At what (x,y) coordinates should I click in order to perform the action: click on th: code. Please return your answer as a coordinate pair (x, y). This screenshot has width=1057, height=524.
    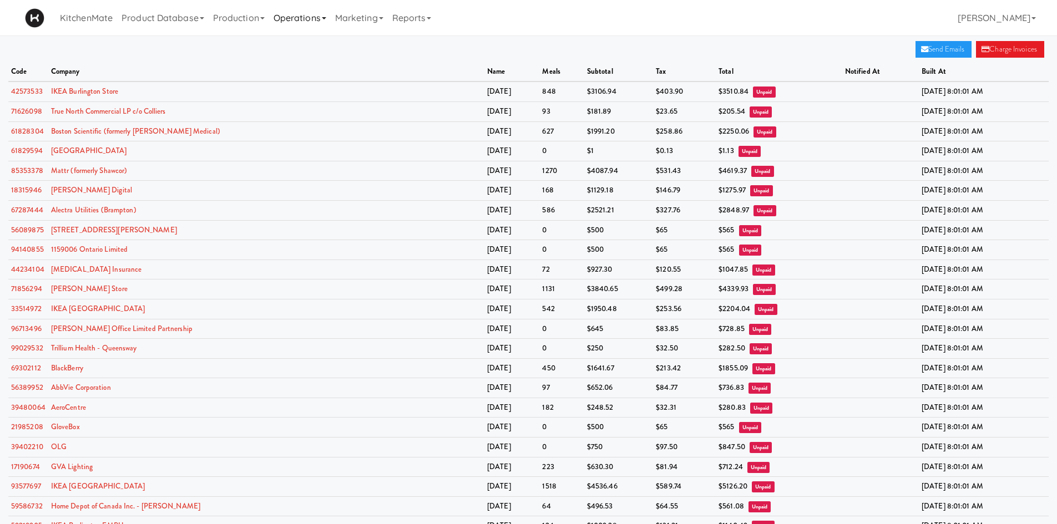
    Looking at the image, I should click on (28, 72).